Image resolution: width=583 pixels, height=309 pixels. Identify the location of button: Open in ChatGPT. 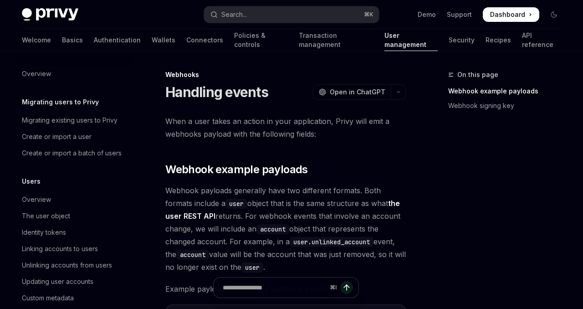
(352, 92).